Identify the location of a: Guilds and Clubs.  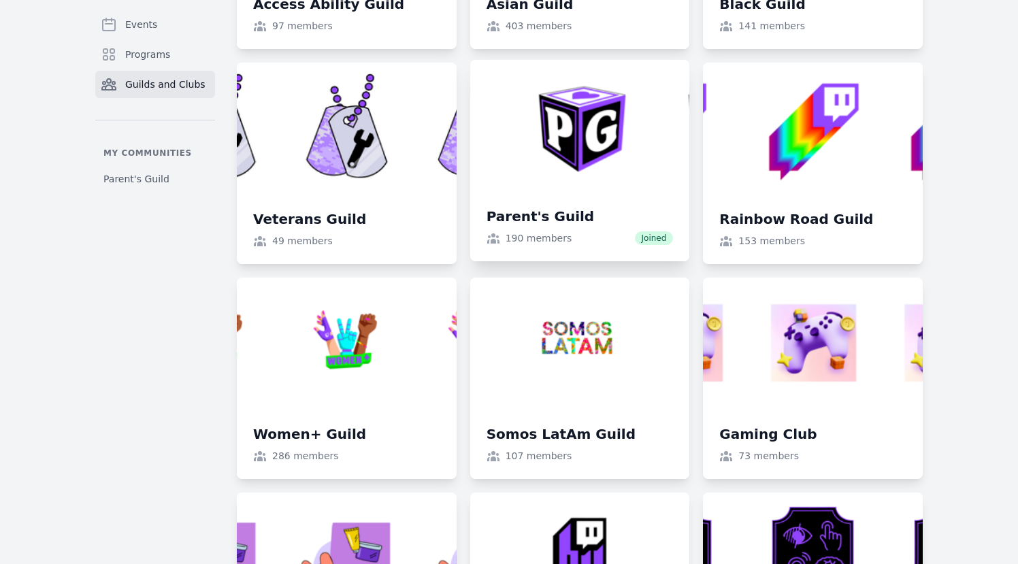
(155, 84).